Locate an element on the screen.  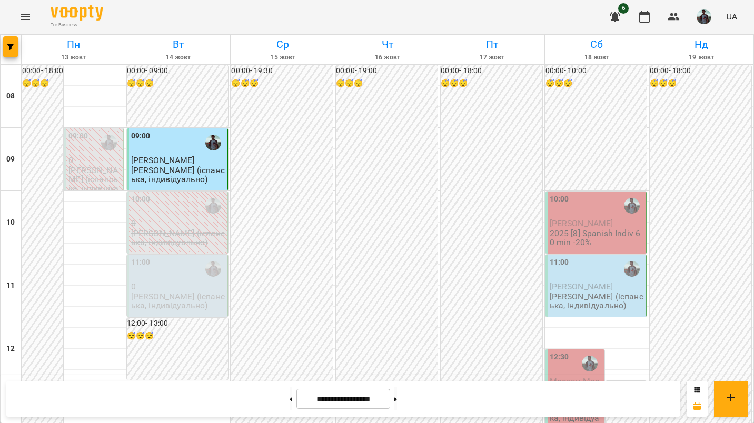
h6: 19 жовт is located at coordinates (701, 57).